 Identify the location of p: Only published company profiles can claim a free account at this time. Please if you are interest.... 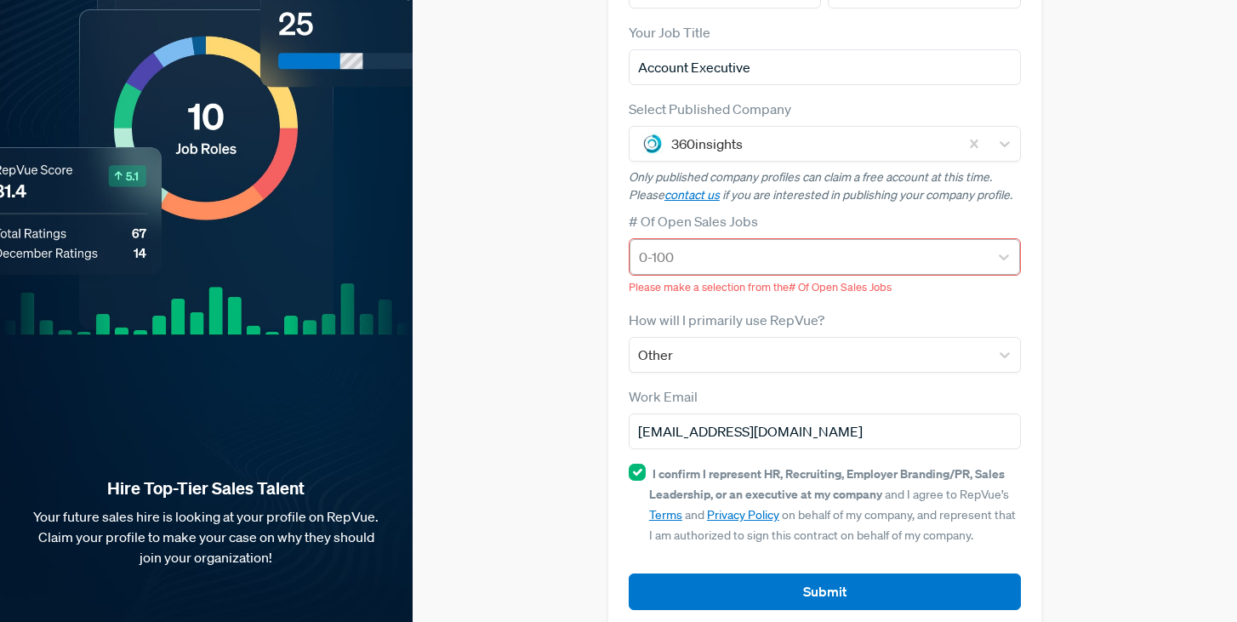
(824, 186).